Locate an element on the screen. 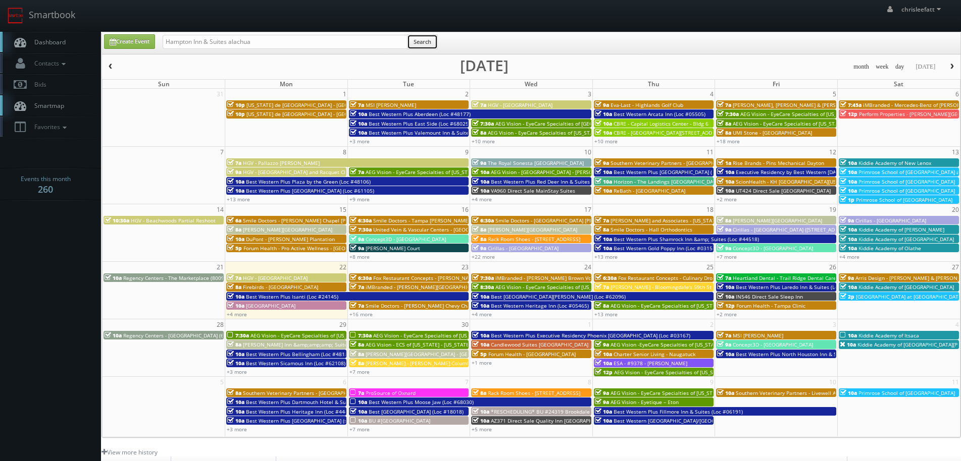 This screenshot has width=961, height=461. span: IN546 Direct Sale Sleep Inn is located at coordinates (769, 297).